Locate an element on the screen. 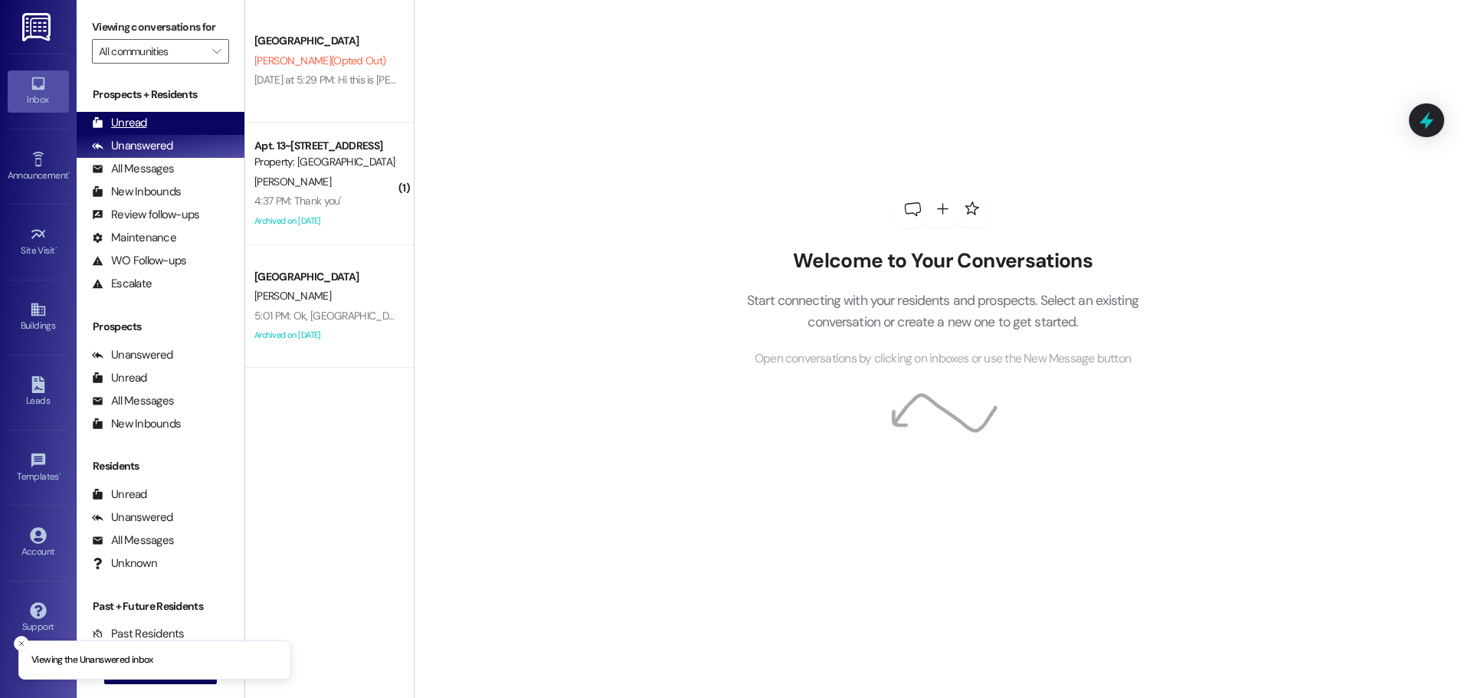 This screenshot has width=1471, height=698. div: Prospects is located at coordinates (160, 326).